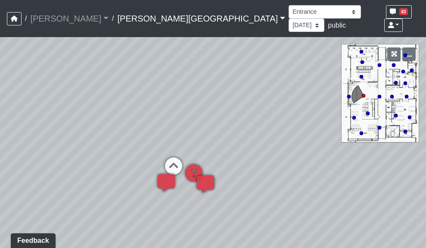  What do you see at coordinates (27, 10) in the screenshot?
I see `button: Feedback` at bounding box center [27, 10].